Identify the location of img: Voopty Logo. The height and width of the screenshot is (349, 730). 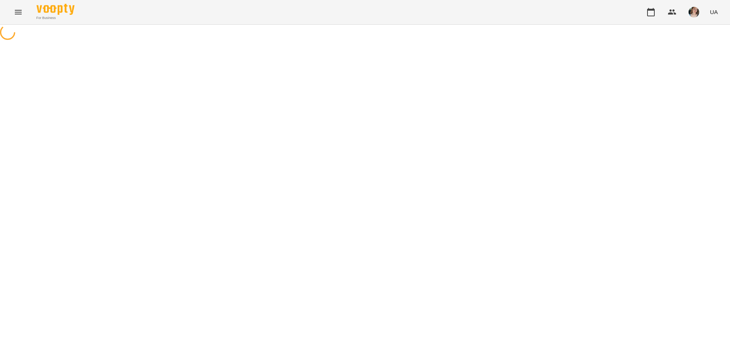
(55, 9).